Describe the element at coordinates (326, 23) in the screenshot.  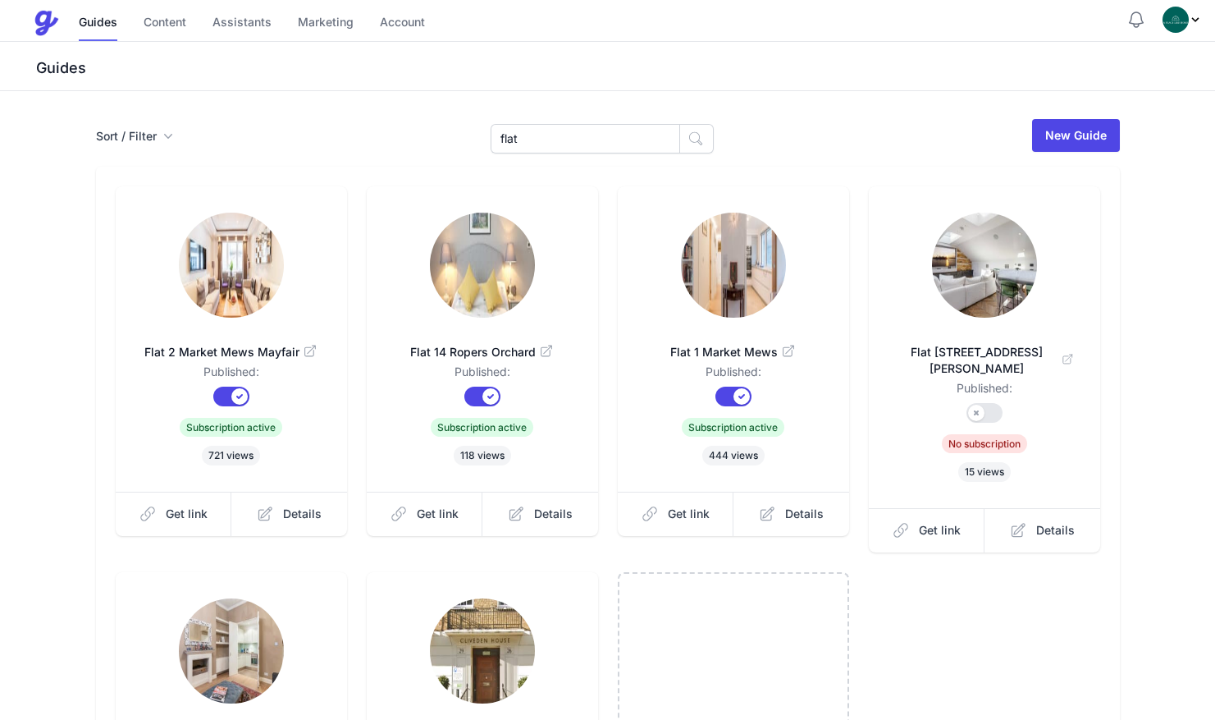
I see `a: Marketing` at that location.